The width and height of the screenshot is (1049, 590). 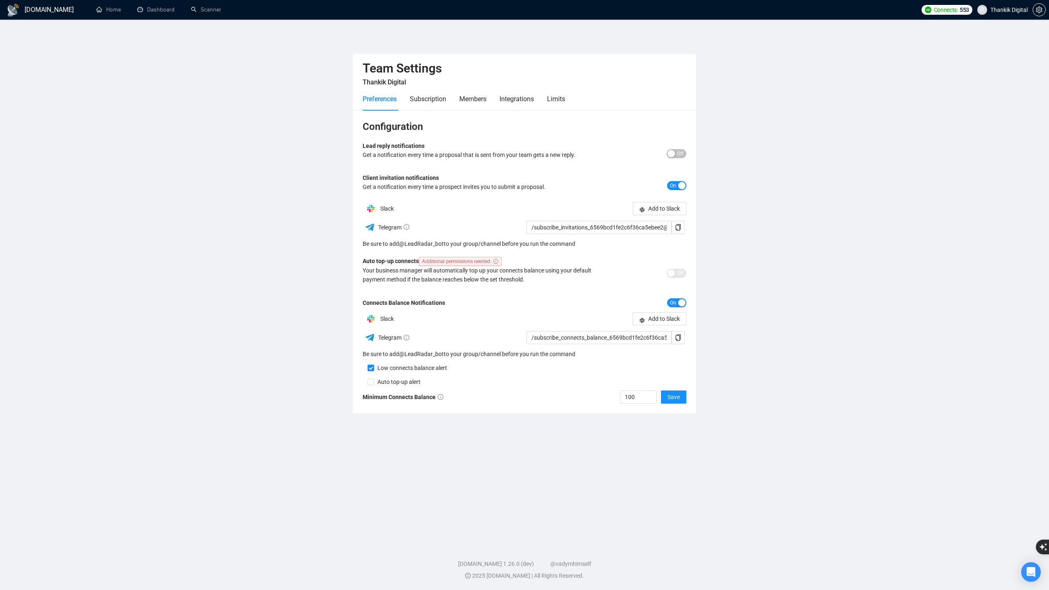 I want to click on a: setting, so click(x=1039, y=10).